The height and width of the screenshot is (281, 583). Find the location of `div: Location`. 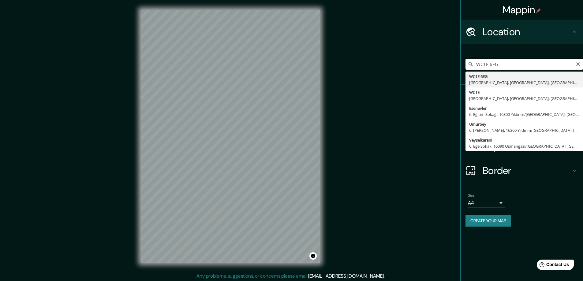

div: Location is located at coordinates (522, 32).